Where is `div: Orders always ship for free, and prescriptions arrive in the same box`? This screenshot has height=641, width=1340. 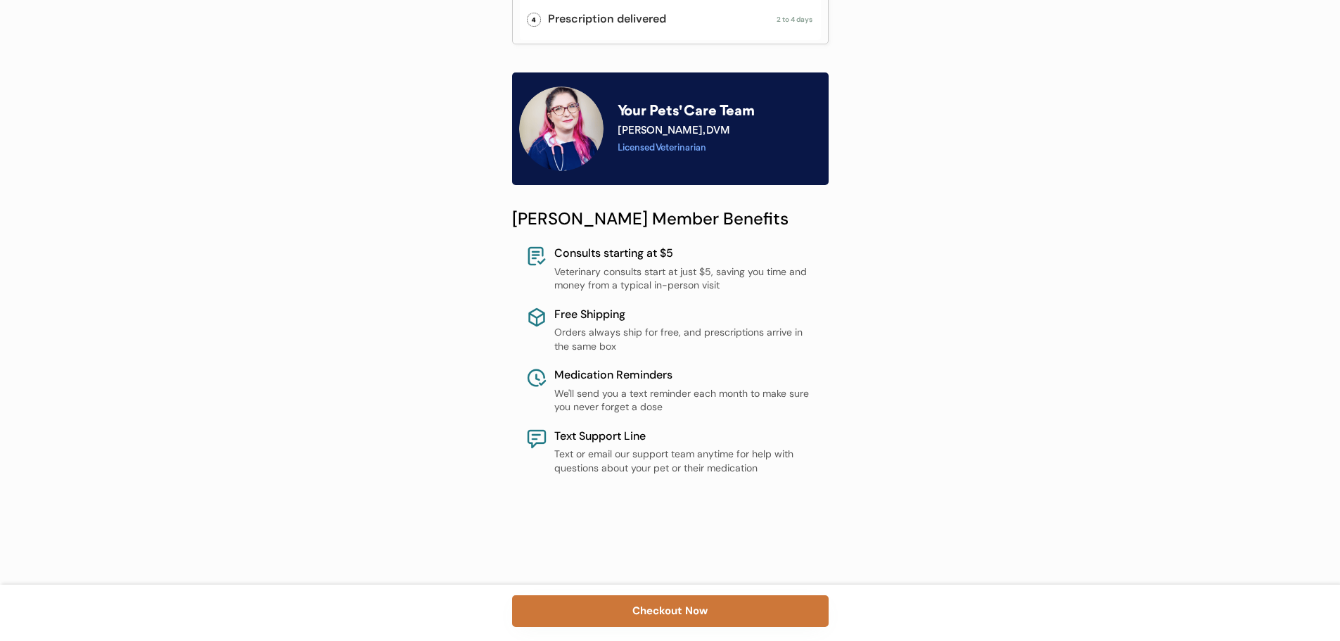
div: Orders always ship for free, and prescriptions arrive in the same box is located at coordinates (685, 339).